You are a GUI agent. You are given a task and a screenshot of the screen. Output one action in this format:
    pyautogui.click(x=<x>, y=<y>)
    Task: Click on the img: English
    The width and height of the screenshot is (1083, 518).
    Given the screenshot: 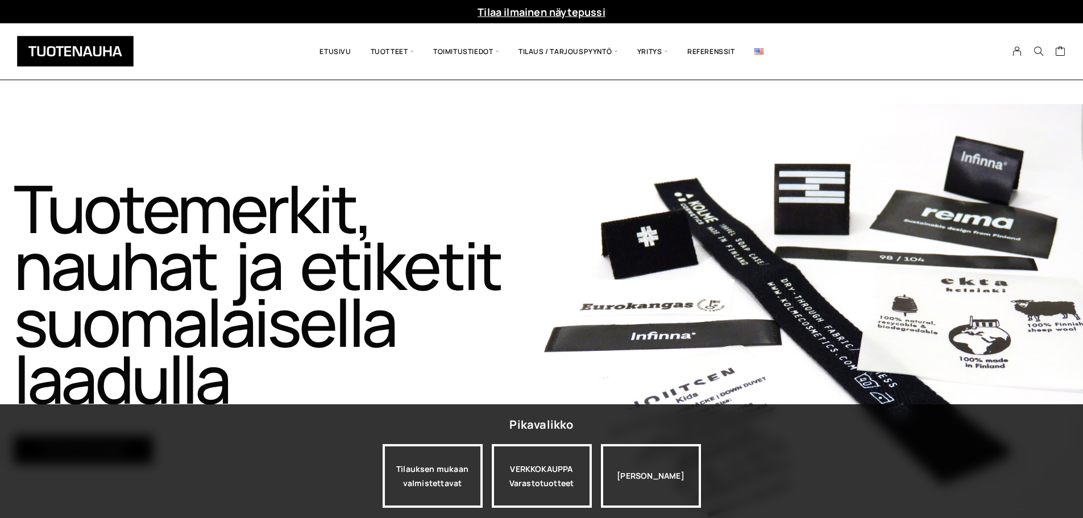 What is the action you would take?
    pyautogui.click(x=759, y=51)
    